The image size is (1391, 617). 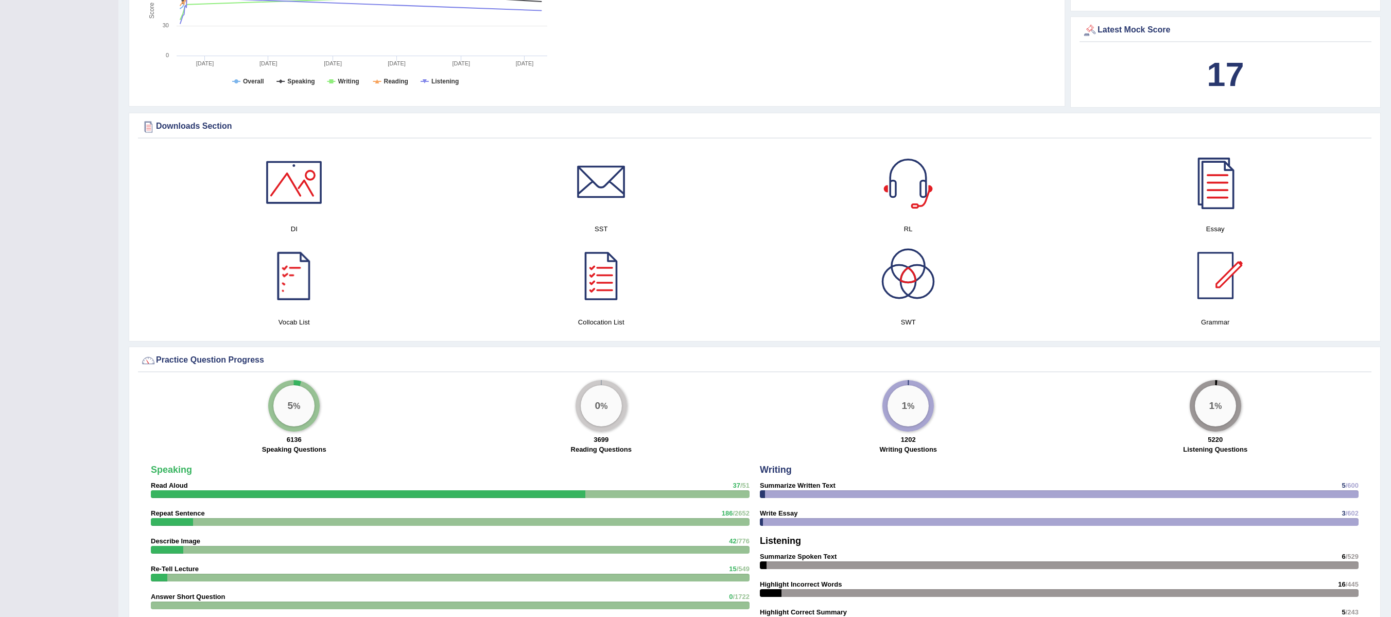 I want to click on span: /243, so click(x=1352, y=612).